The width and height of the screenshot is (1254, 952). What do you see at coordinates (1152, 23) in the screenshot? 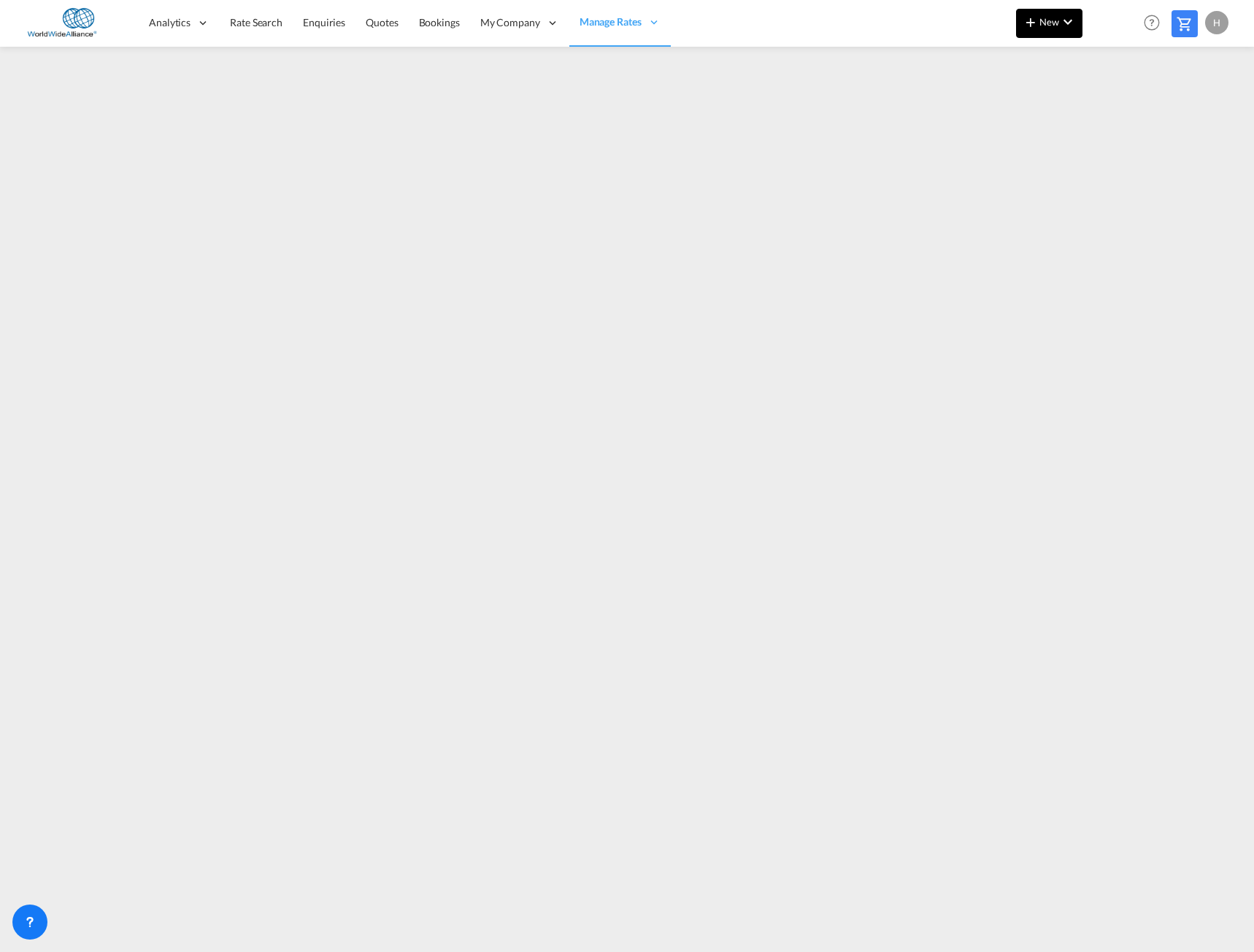
I see `span: Help` at bounding box center [1152, 23].